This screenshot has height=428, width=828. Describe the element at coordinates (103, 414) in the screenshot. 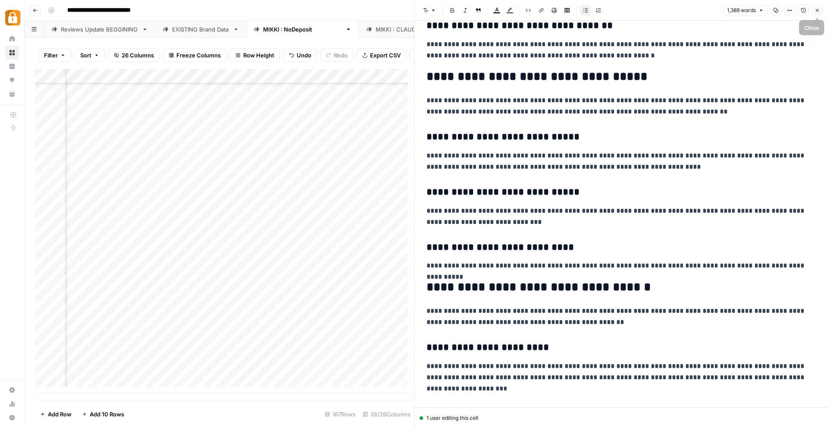

I see `button: Add 10 Rows` at that location.